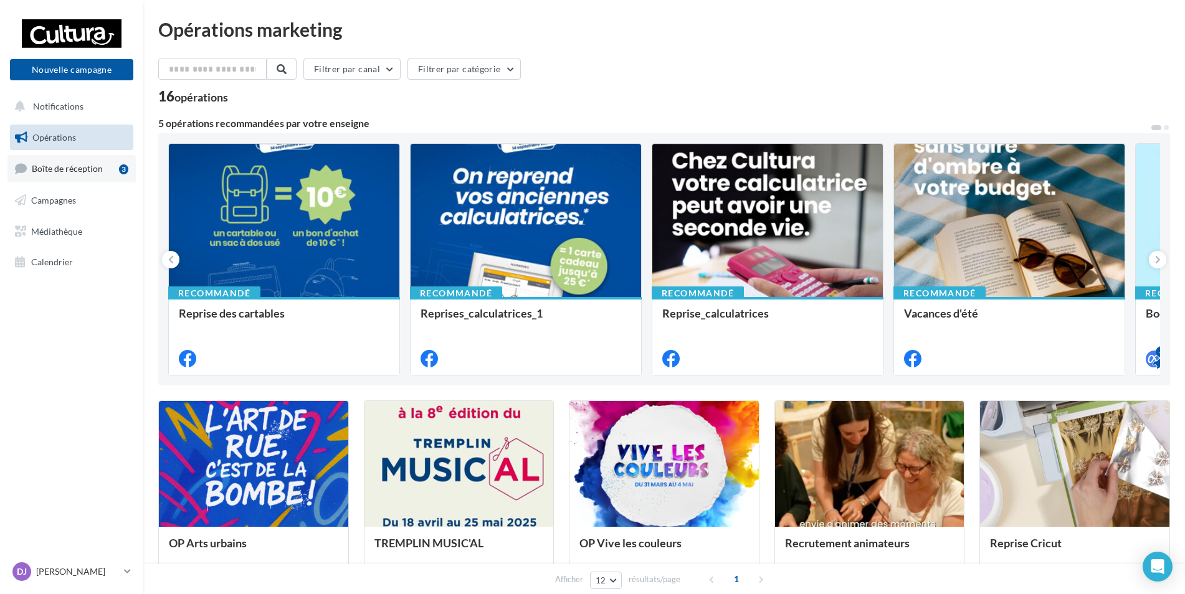 Image resolution: width=1185 pixels, height=594 pixels. What do you see at coordinates (254, 550) in the screenshot?
I see `div: OP Arts urbains` at bounding box center [254, 550].